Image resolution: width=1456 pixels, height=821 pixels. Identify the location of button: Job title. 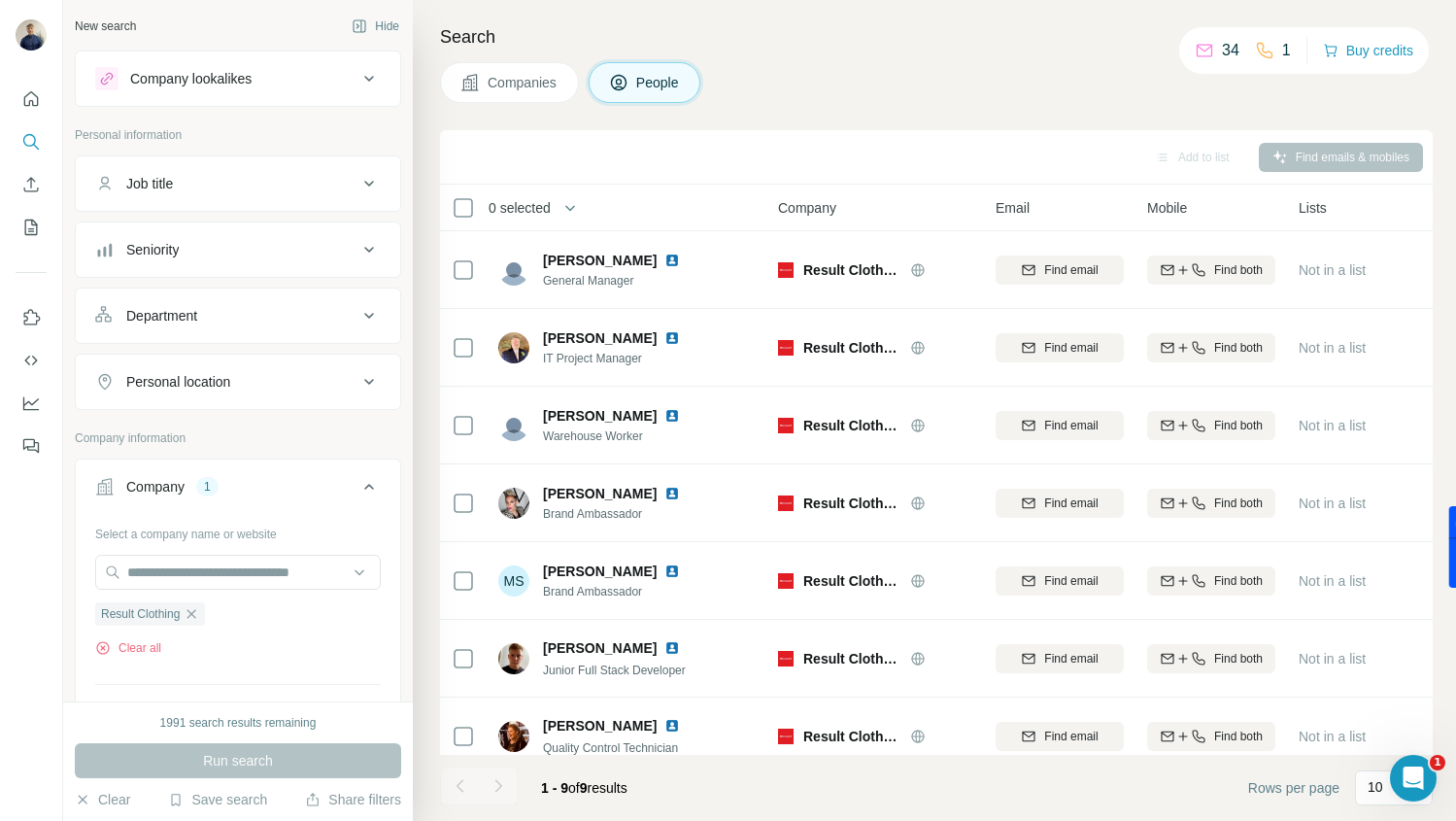
(238, 184).